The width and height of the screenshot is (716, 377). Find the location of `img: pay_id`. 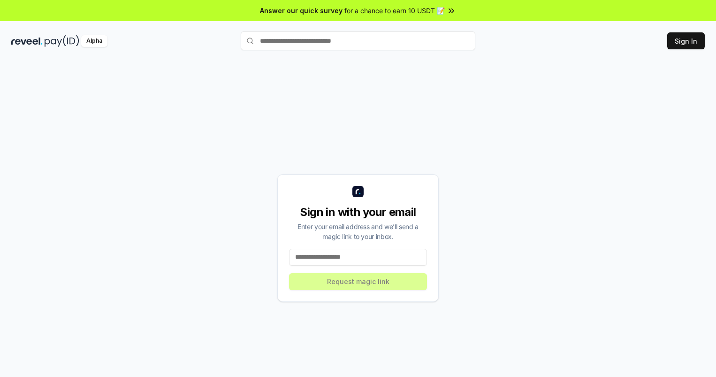

img: pay_id is located at coordinates (62, 41).